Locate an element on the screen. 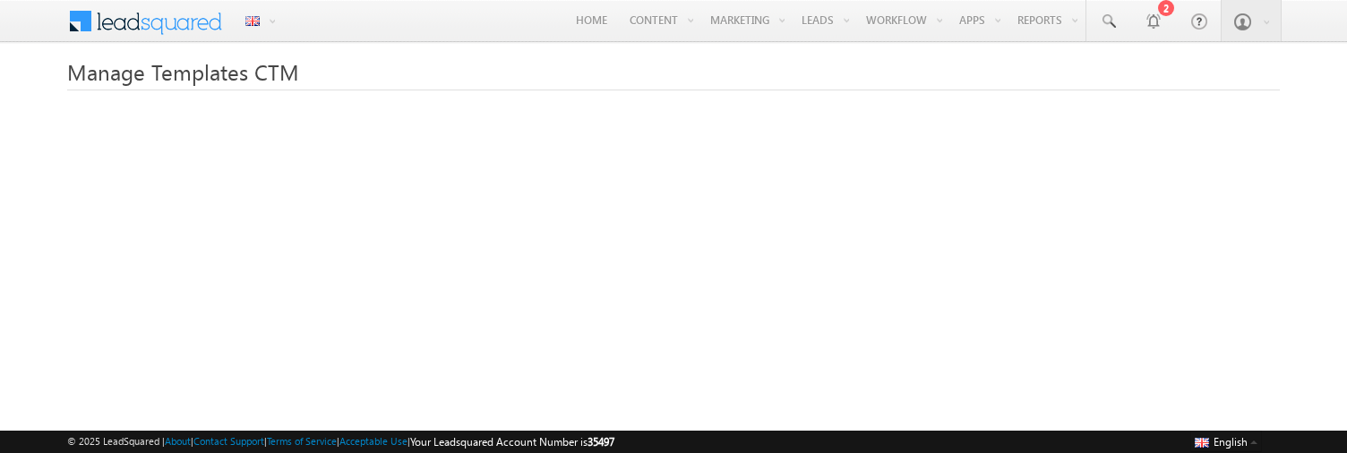 This screenshot has width=1347, height=453. span: Manage Templates CTM is located at coordinates (183, 72).